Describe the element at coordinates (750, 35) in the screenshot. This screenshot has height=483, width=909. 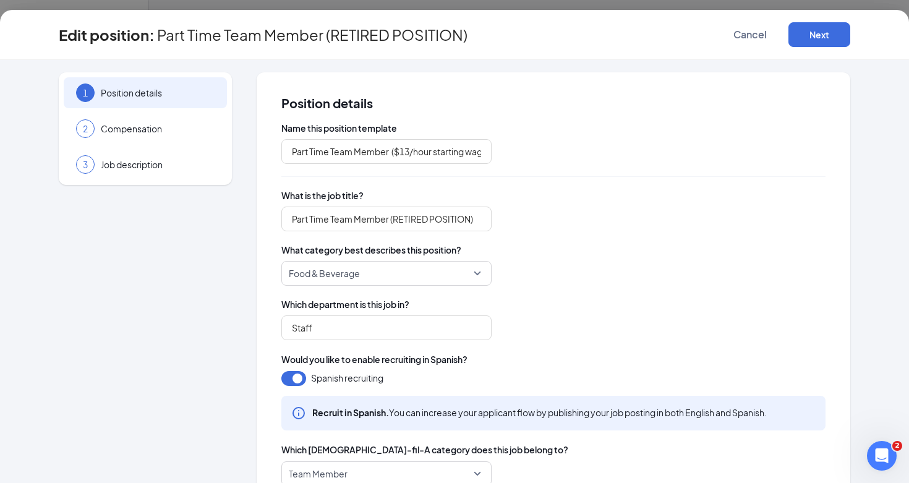
I see `span: Cancel` at that location.